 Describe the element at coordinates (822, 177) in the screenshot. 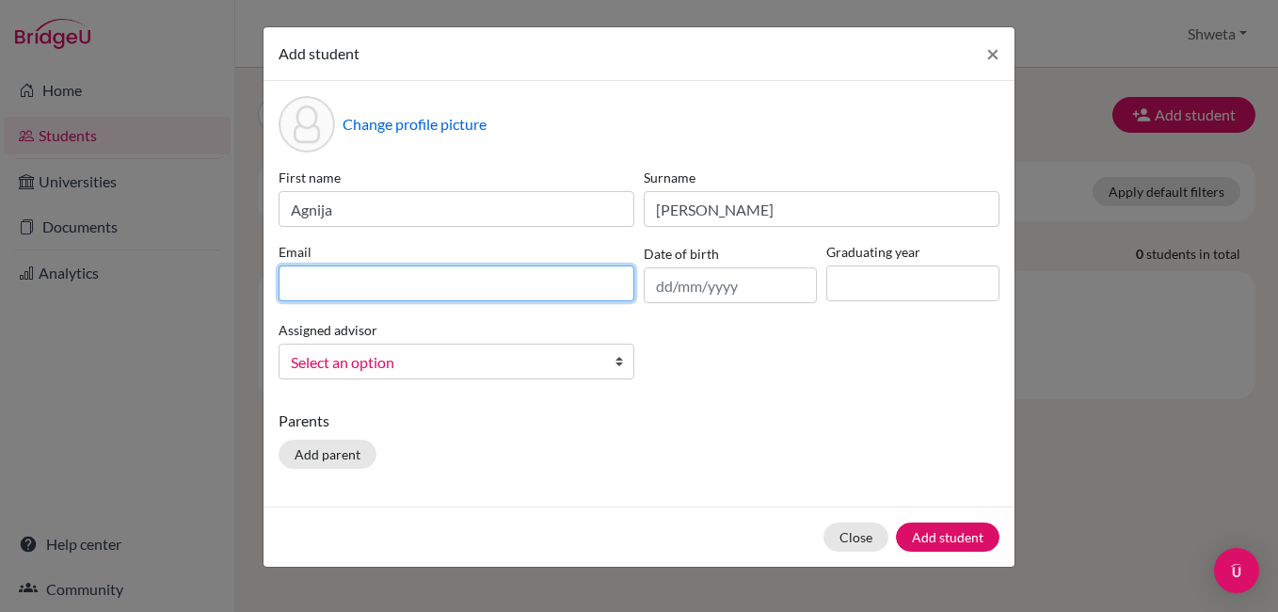

I see `label: Surname` at that location.